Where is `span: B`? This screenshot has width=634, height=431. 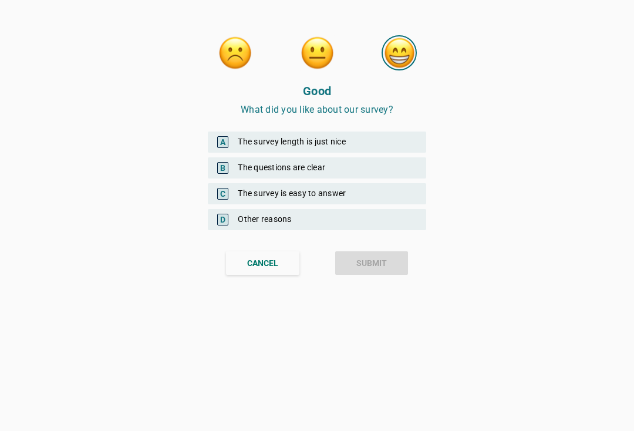
span: B is located at coordinates (222, 168).